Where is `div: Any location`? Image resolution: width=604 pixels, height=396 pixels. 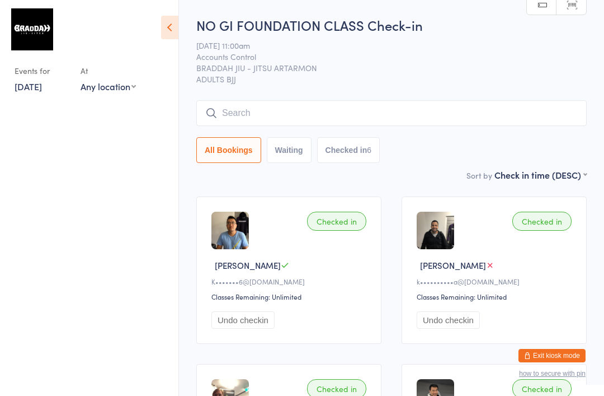 div: Any location is located at coordinates (108, 86).